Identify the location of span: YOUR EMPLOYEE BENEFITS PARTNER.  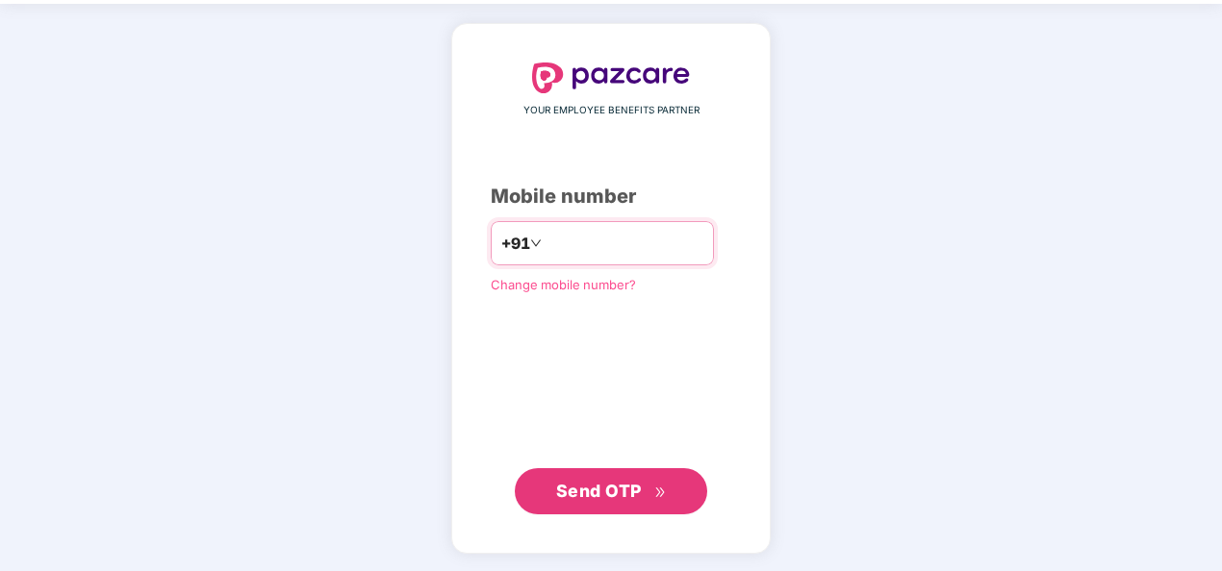
(611, 111).